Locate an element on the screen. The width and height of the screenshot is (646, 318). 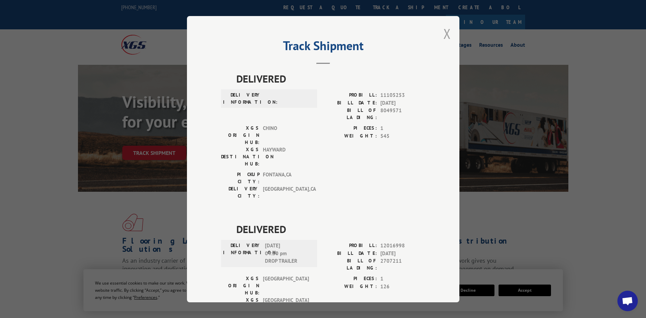
button: Close modal is located at coordinates (447, 33).